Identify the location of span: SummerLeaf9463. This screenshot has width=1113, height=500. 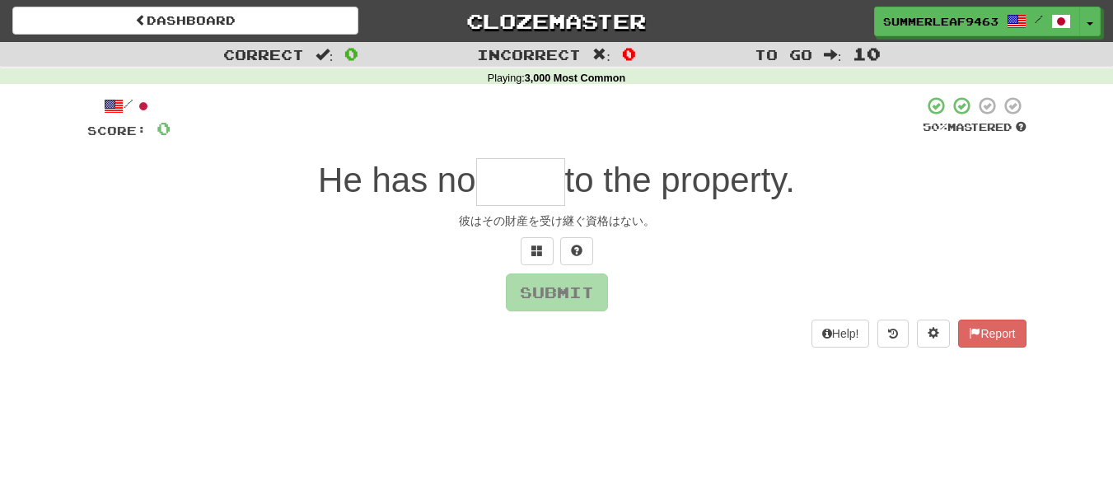
(941, 21).